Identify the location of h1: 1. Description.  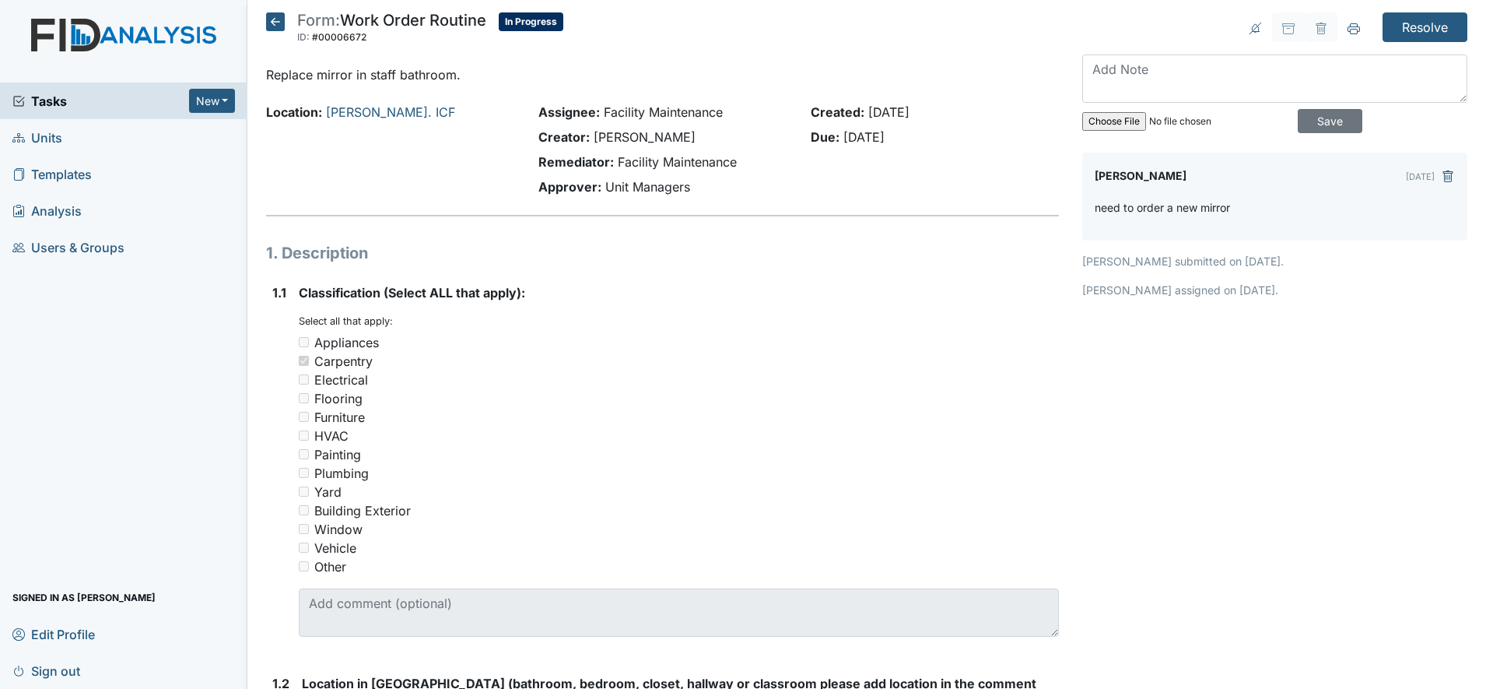
(662, 253).